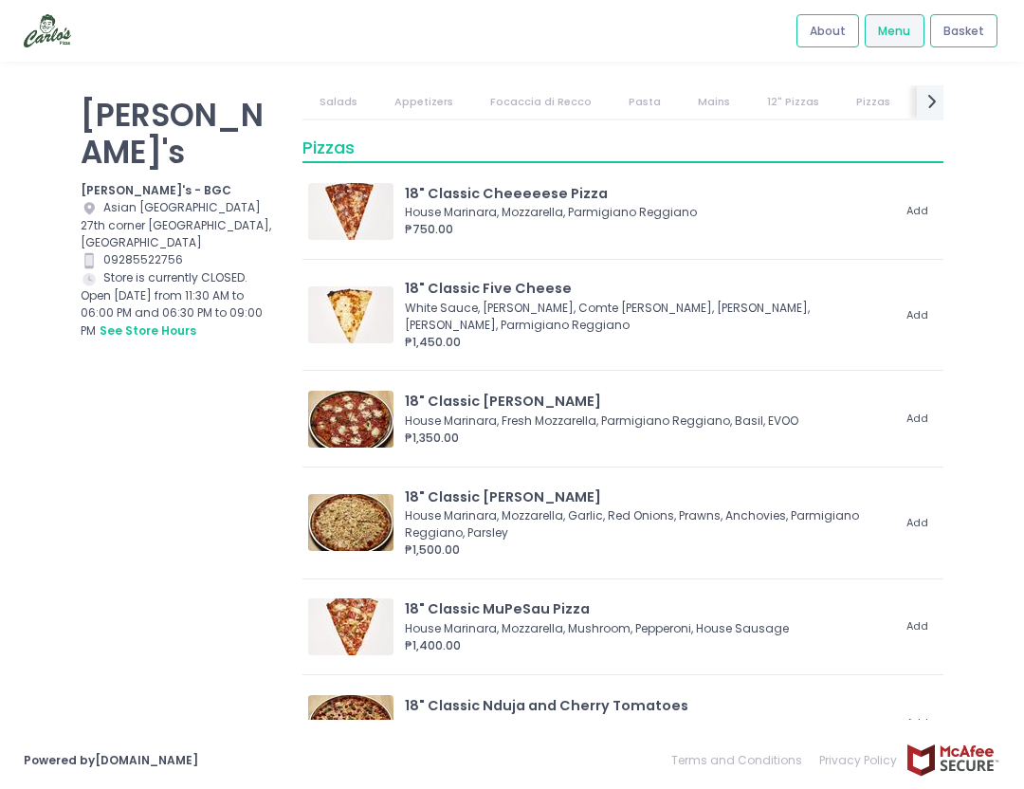  What do you see at coordinates (351, 627) in the screenshot?
I see `img: 18" Classic MuPeSau Pizza` at bounding box center [351, 627].